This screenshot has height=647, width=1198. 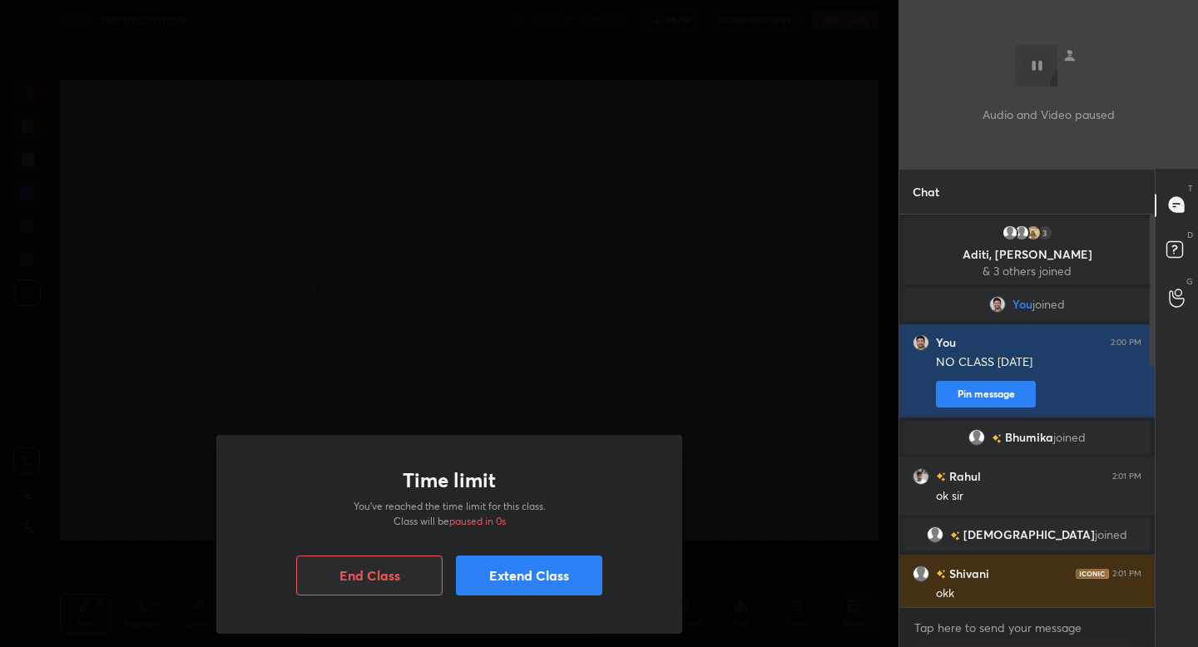 I want to click on h6: You, so click(x=946, y=343).